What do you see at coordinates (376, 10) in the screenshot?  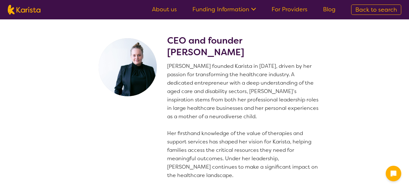 I see `span: Back to search` at bounding box center [376, 10].